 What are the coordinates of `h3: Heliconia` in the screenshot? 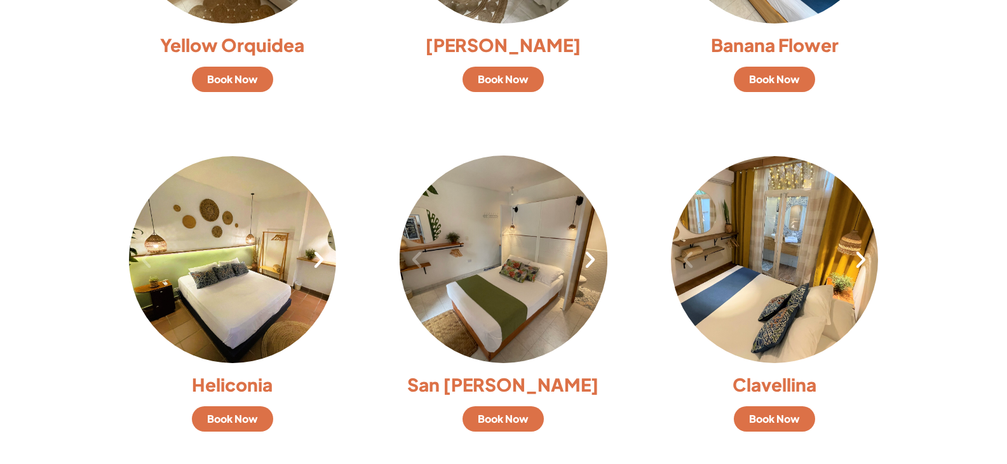 It's located at (233, 385).